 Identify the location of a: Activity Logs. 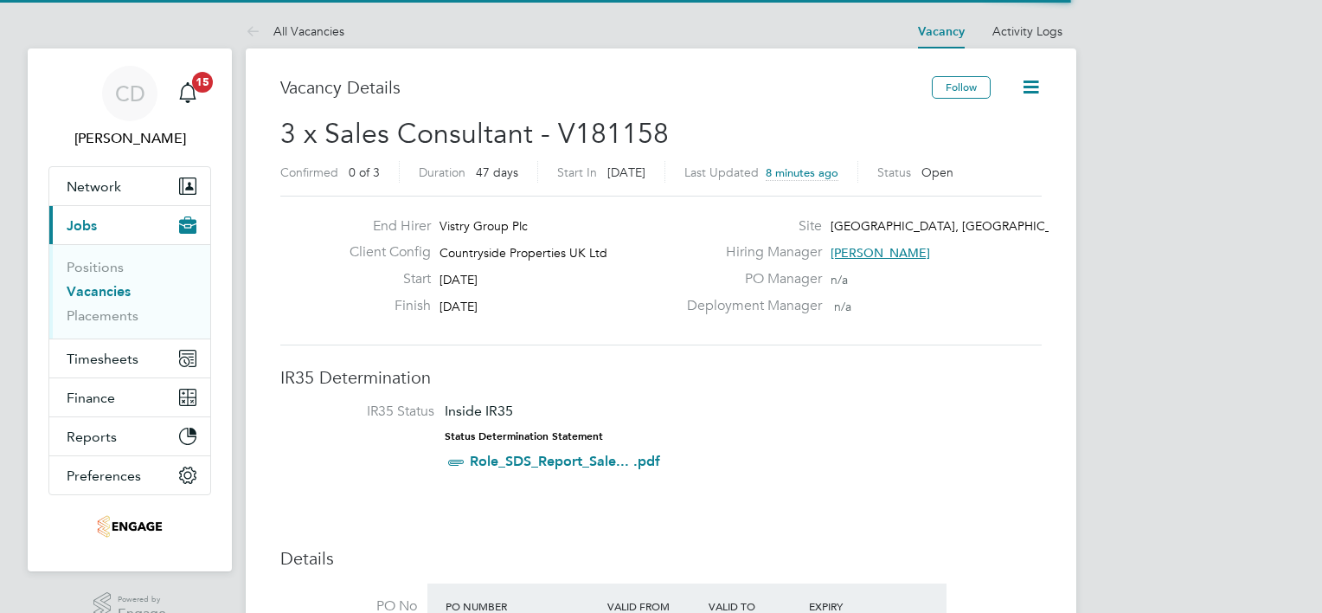
(1027, 31).